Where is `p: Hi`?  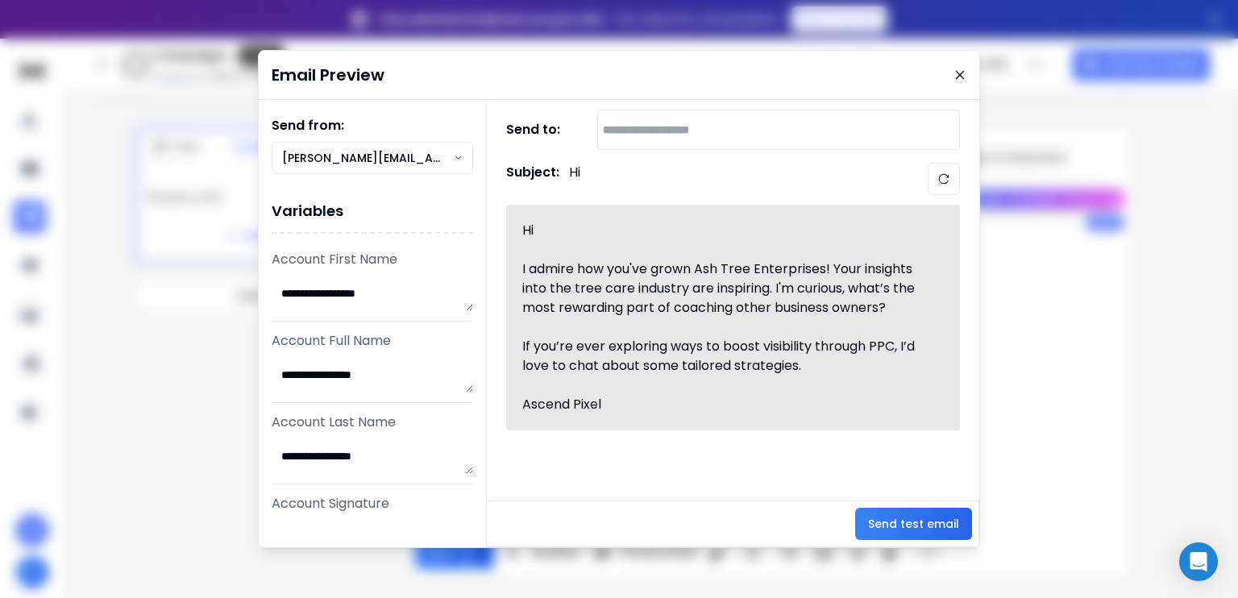 p: Hi is located at coordinates (574, 179).